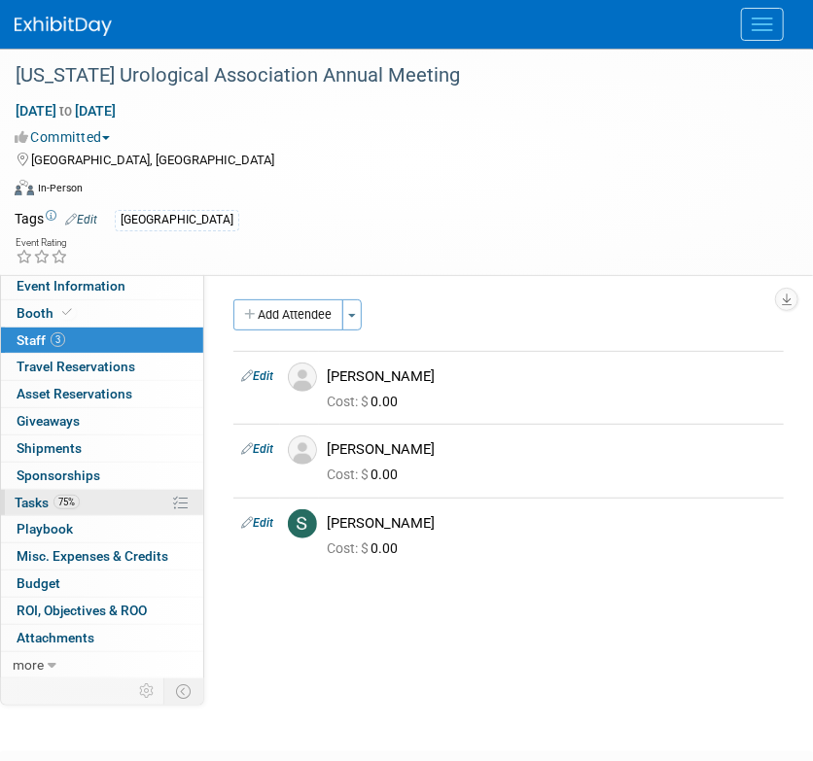  What do you see at coordinates (67, 312) in the screenshot?
I see `i: Booth reservation complete` at bounding box center [67, 312].